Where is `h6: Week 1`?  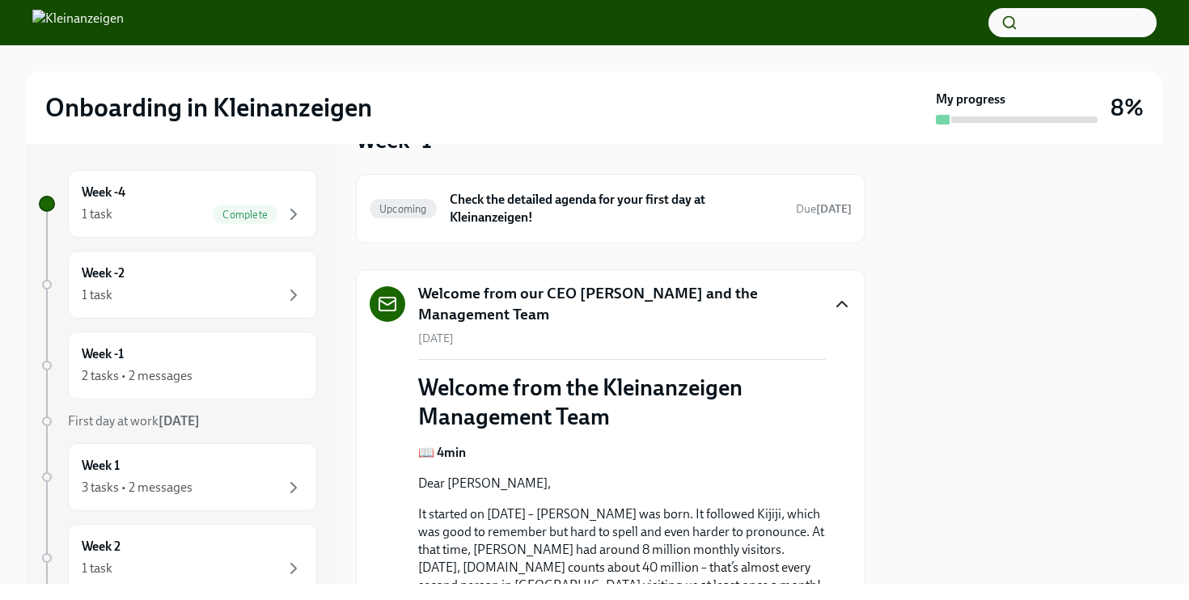
h6: Week 1 is located at coordinates (100, 466).